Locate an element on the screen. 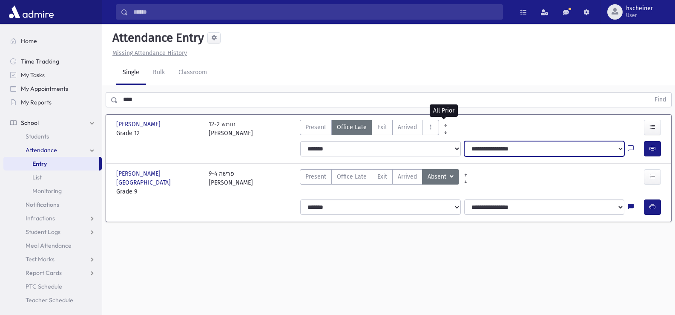  span: Grade 9 is located at coordinates (158, 191).